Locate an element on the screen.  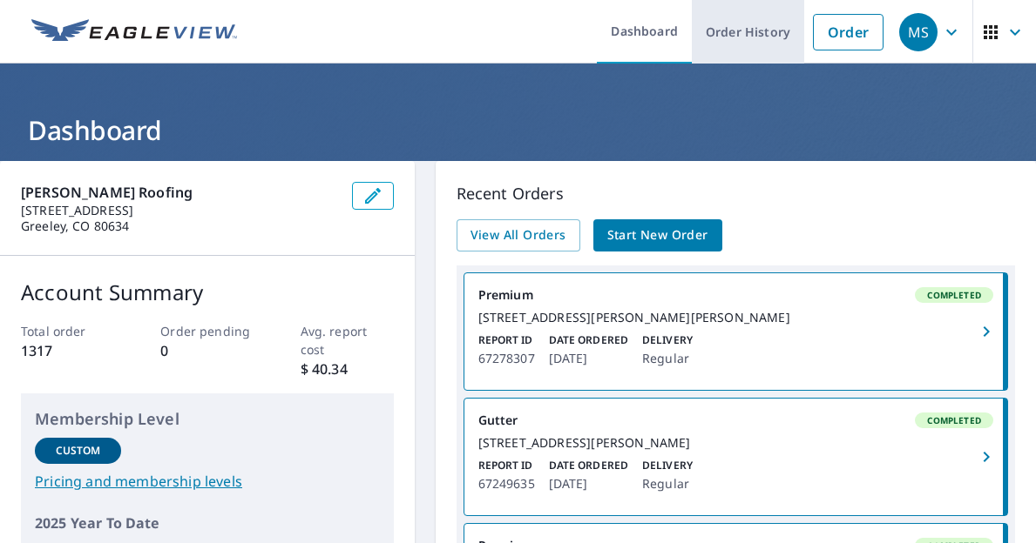
p: Greeley, CO 80634 is located at coordinates (179, 226).